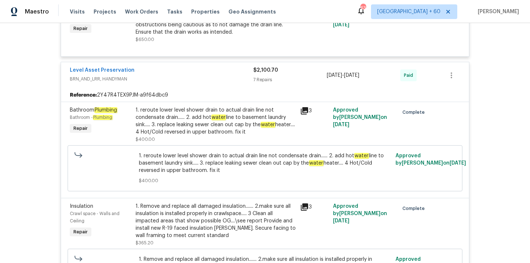 The width and height of the screenshot is (530, 263). Describe the element at coordinates (37, 12) in the screenshot. I see `span: Maestro` at that location.